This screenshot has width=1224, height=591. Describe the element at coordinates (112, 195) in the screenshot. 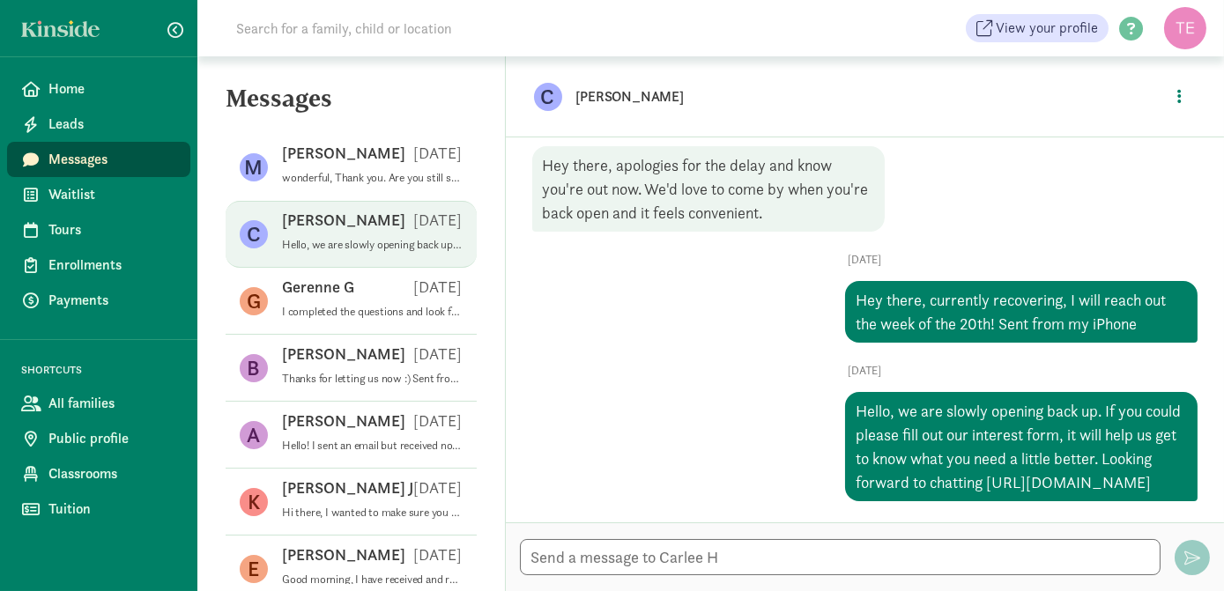

I see `span: Waitlist` at that location.